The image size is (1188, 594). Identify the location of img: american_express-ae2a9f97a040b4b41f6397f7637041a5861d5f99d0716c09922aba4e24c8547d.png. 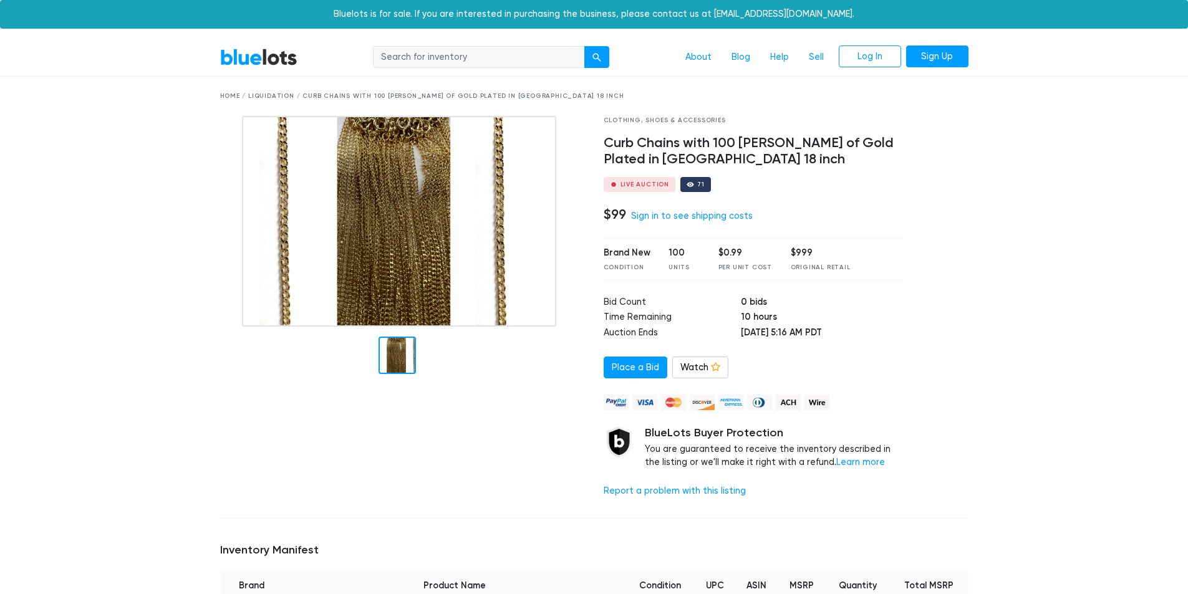
(731, 402).